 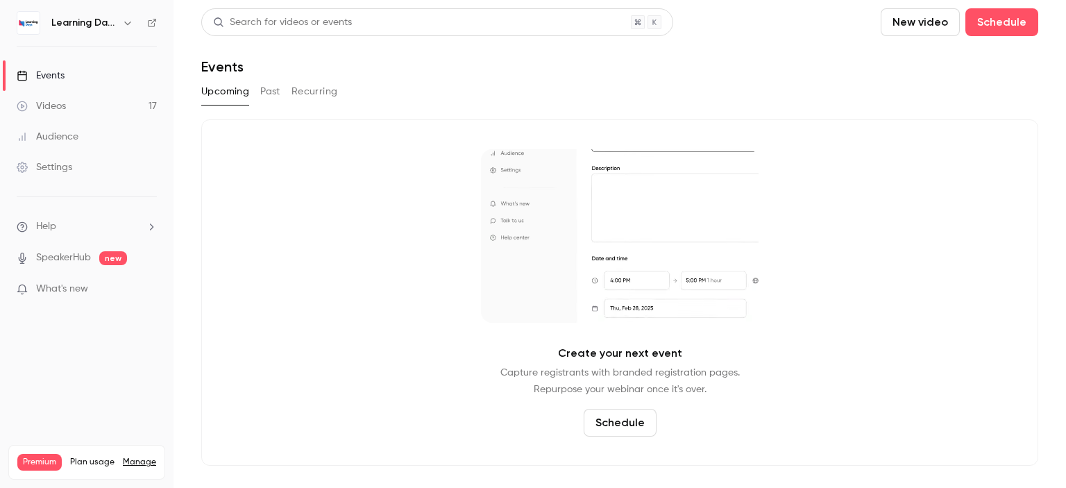 What do you see at coordinates (44, 167) in the screenshot?
I see `div: Settings` at bounding box center [44, 167].